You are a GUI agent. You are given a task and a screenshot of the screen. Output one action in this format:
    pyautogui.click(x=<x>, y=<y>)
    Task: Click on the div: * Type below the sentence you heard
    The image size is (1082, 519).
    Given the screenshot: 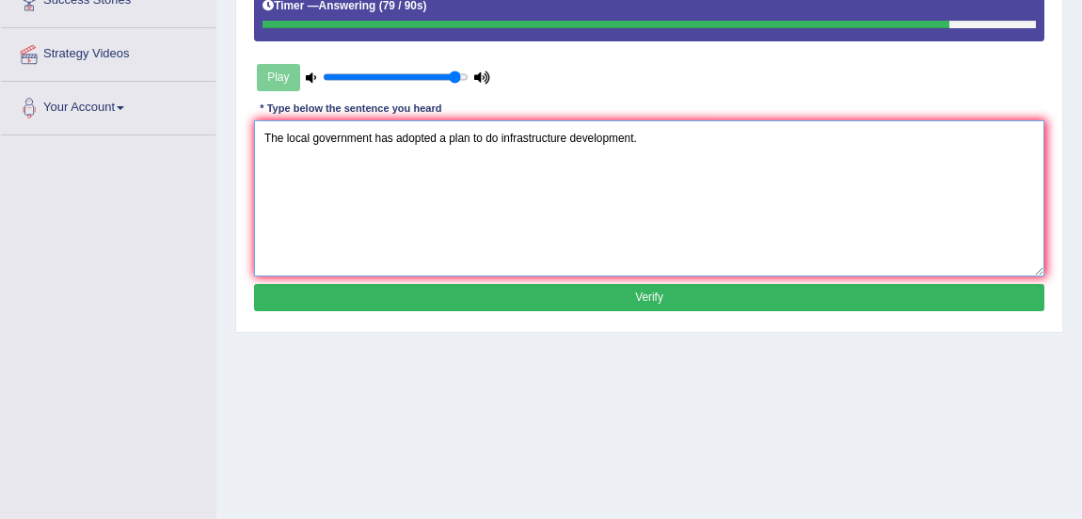 What is the action you would take?
    pyautogui.click(x=351, y=109)
    